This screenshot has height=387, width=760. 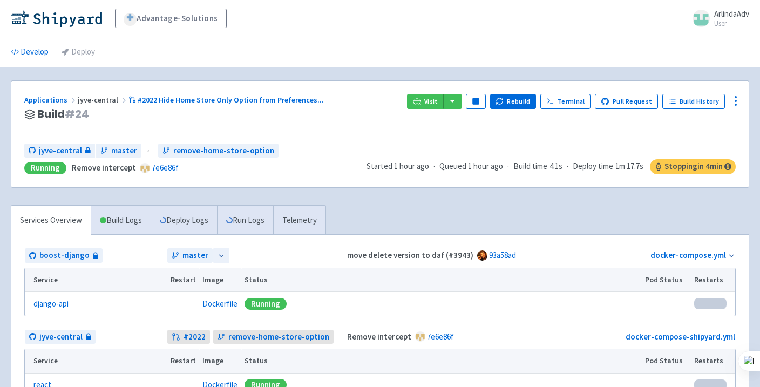 What do you see at coordinates (693, 167) in the screenshot?
I see `span: Stopping in 4 min` at bounding box center [693, 167].